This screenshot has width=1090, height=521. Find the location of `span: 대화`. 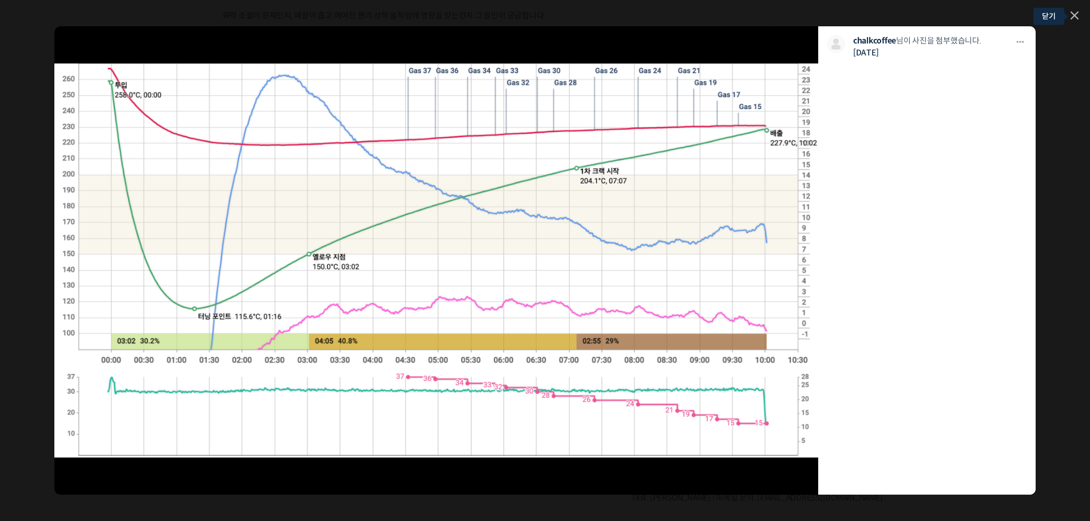

span: 대화 is located at coordinates (112, 385).